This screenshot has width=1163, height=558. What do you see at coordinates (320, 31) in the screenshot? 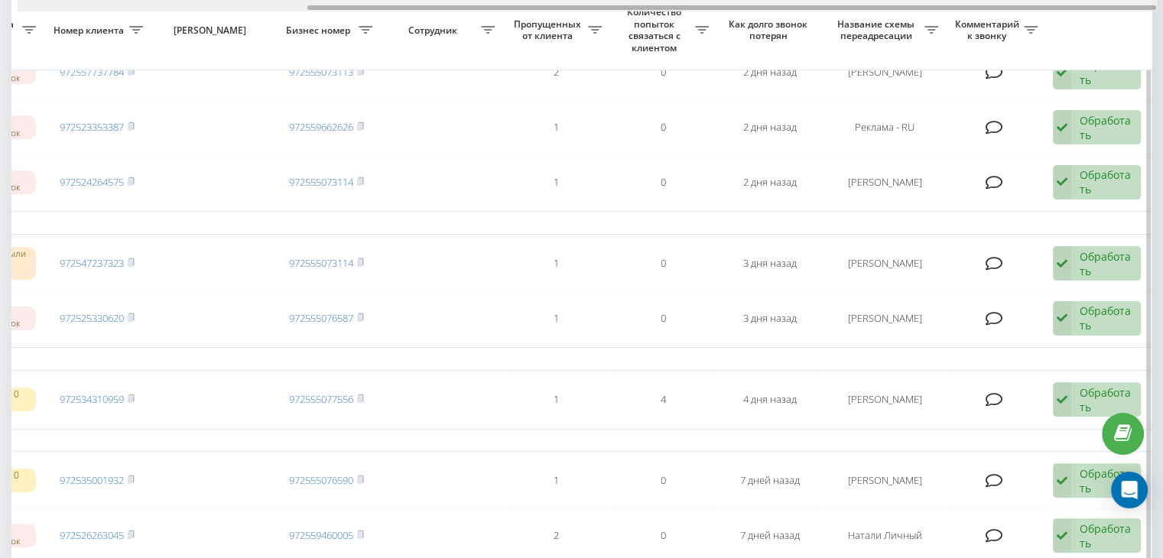
I see `span: Бизнес номер` at bounding box center [320, 31].